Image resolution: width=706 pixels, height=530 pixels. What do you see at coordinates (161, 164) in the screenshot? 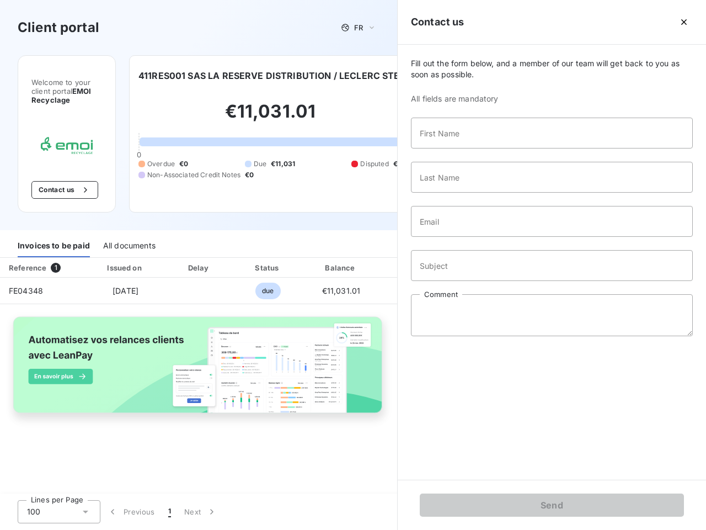
I see `span: Overdue` at bounding box center [161, 164].